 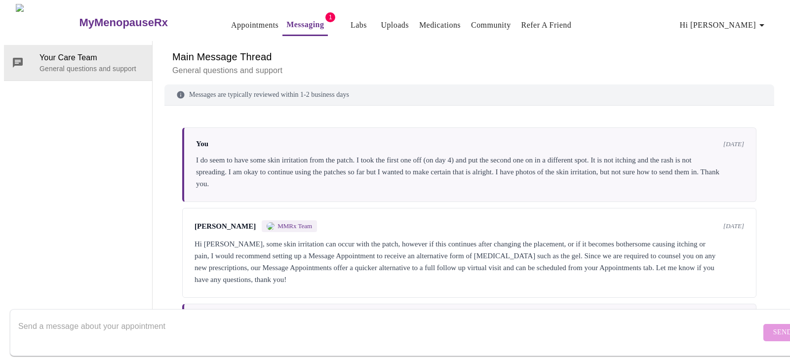 I want to click on span: You, so click(x=202, y=144).